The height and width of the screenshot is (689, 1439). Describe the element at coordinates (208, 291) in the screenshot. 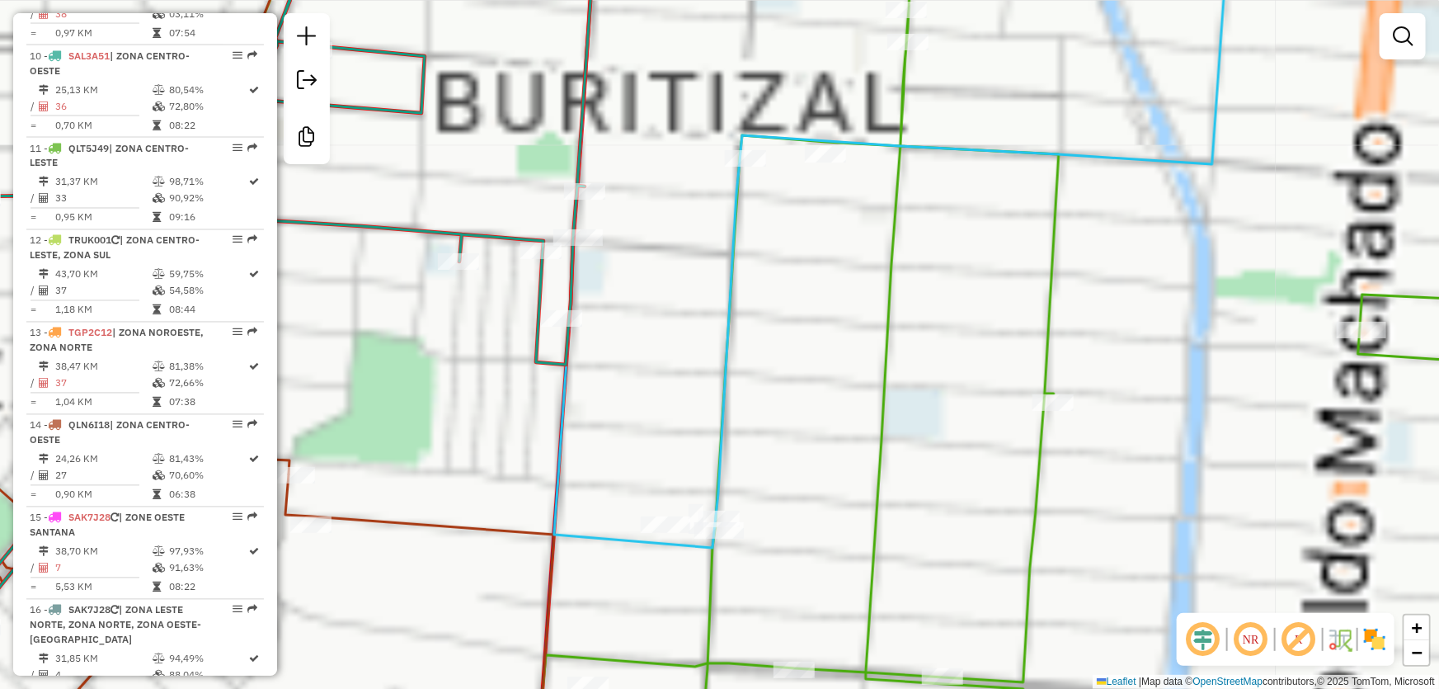

I see `td: 54,58%` at that location.